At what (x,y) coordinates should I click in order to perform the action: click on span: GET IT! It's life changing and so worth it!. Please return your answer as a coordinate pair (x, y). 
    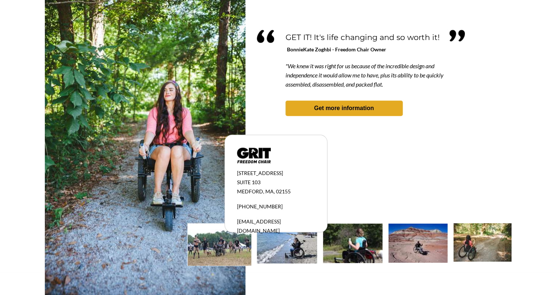
    Looking at the image, I should click on (362, 37).